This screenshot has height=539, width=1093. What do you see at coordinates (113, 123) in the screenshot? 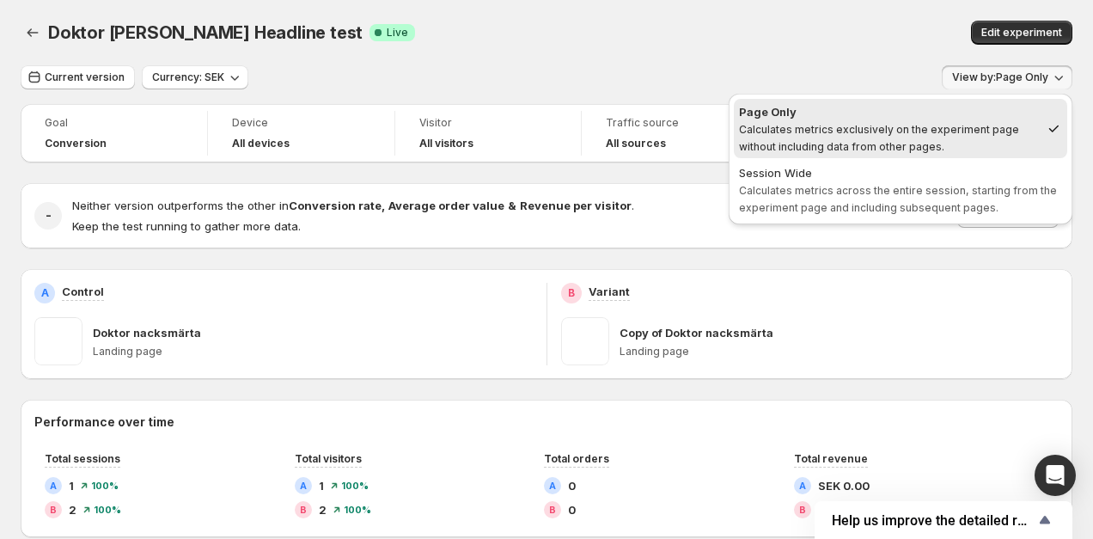
I see `span: Goal` at bounding box center [113, 123].